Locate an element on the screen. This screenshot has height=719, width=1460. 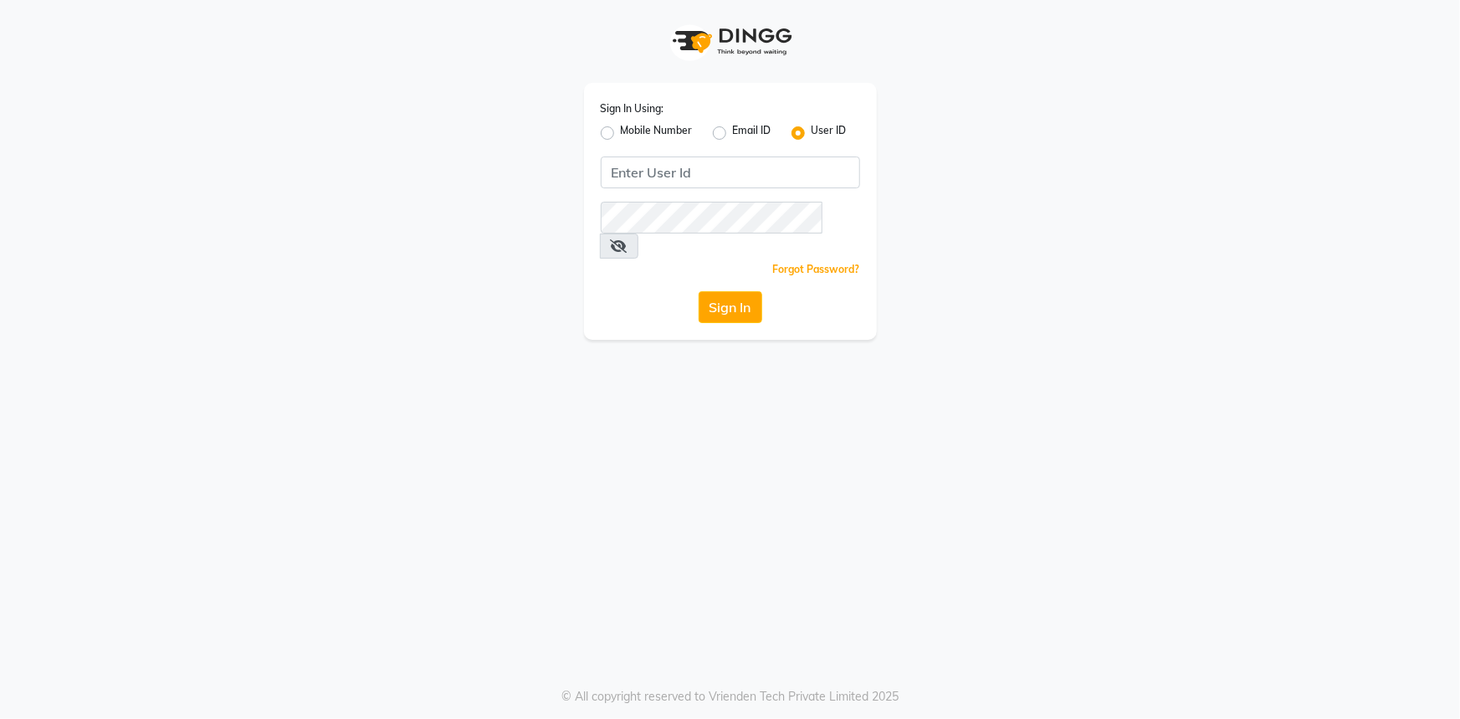
label: Email ID is located at coordinates (752, 133).